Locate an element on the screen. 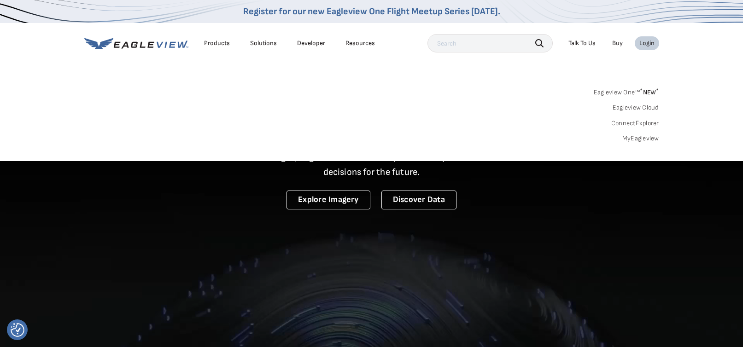 The width and height of the screenshot is (743, 347). span: NEW is located at coordinates (649, 92).